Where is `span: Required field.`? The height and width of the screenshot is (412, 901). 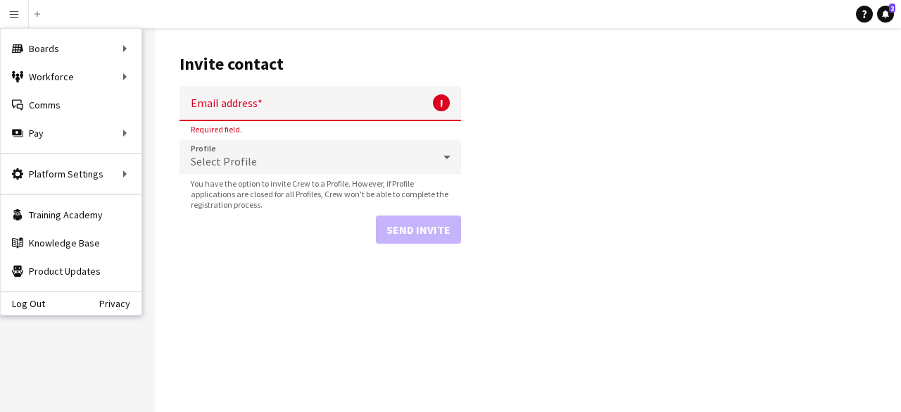 span: Required field. is located at coordinates (216, 129).